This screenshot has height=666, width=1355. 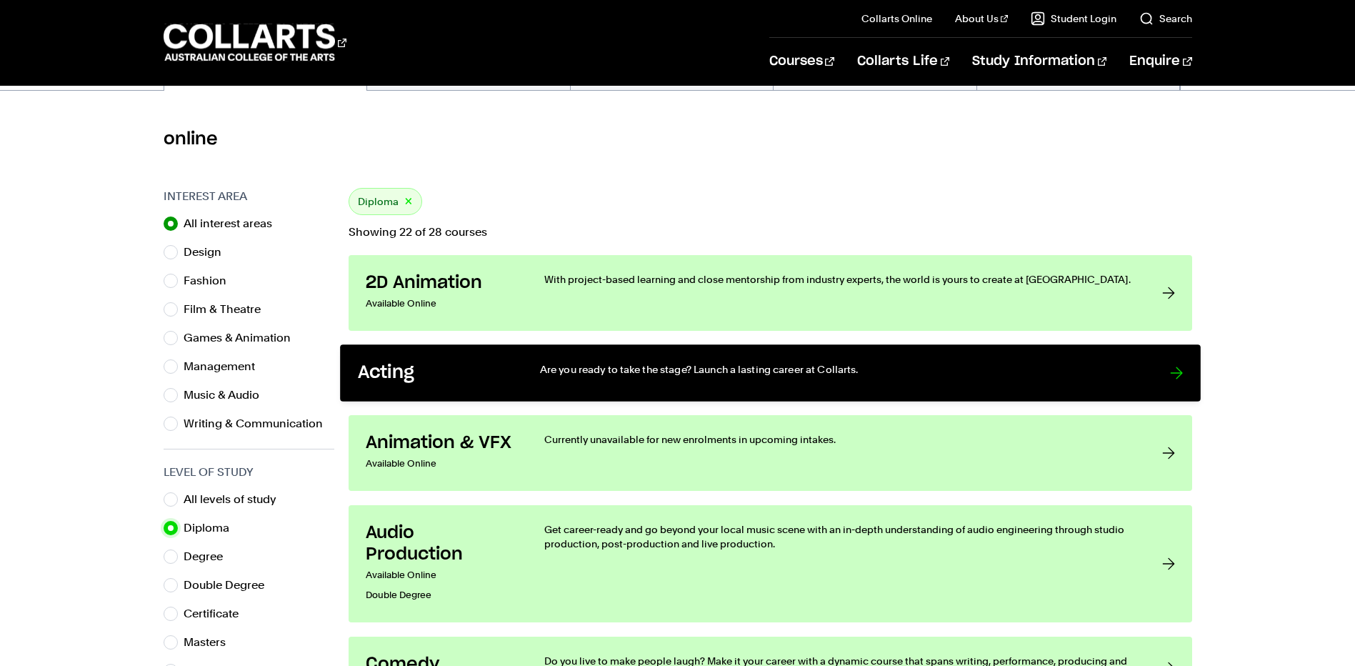 What do you see at coordinates (770, 453) in the screenshot?
I see `a: Animation & VFX Available Online Currently unavailable for new enrolments in upcoming intakes.` at bounding box center [770, 453].